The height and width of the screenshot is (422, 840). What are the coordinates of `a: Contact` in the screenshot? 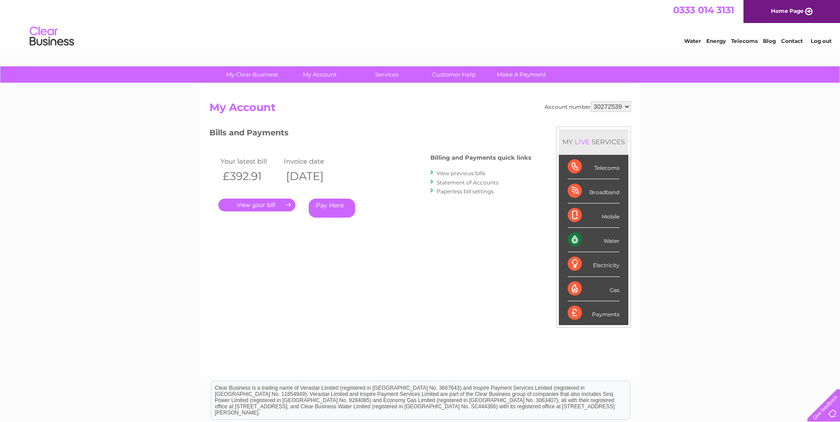 It's located at (791, 41).